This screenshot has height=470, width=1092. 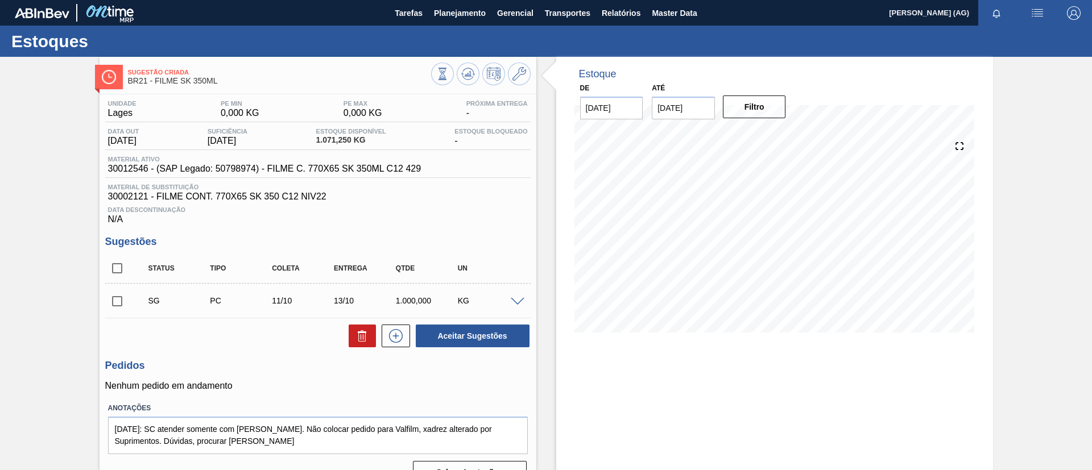 What do you see at coordinates (351, 140) in the screenshot?
I see `span: 1.071,250 KG` at bounding box center [351, 140].